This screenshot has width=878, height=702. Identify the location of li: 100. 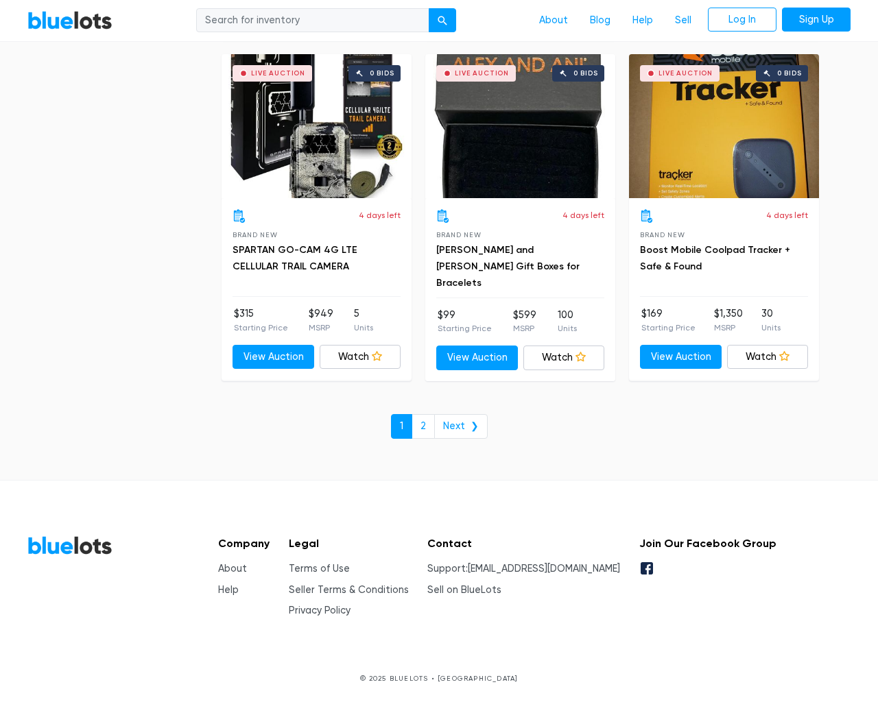
(567, 322).